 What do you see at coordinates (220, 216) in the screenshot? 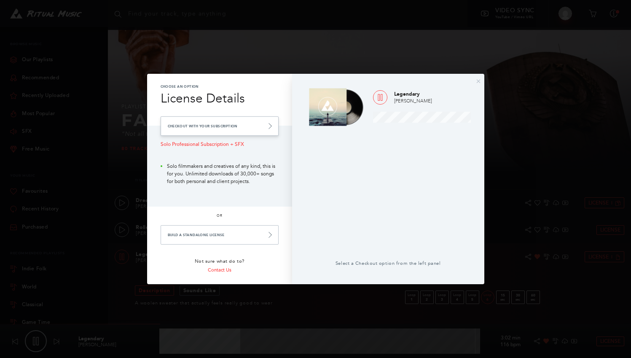
I see `p: or` at bounding box center [220, 216].